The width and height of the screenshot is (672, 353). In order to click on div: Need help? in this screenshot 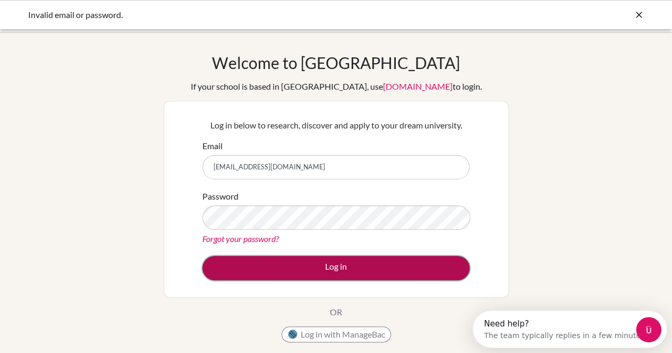, I will do `click(92, 13)`.